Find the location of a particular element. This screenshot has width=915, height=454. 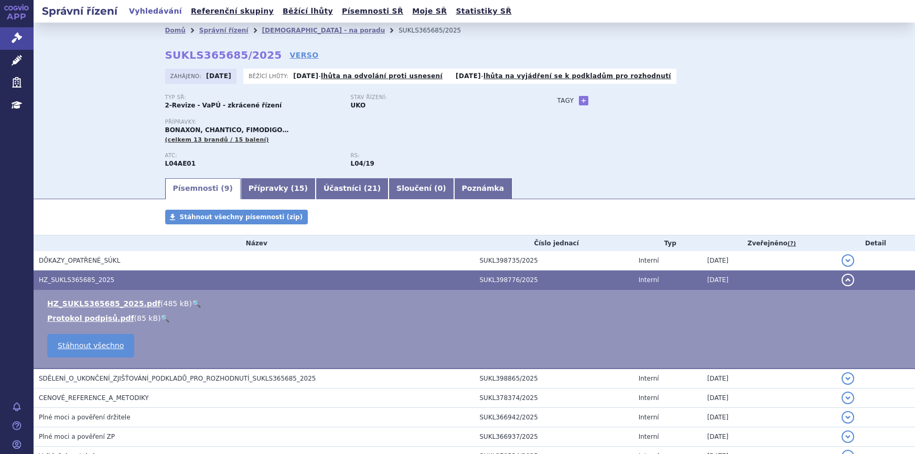

span: DŮKAZY_OPATŘENÉ_SÚKL is located at coordinates (79, 261).